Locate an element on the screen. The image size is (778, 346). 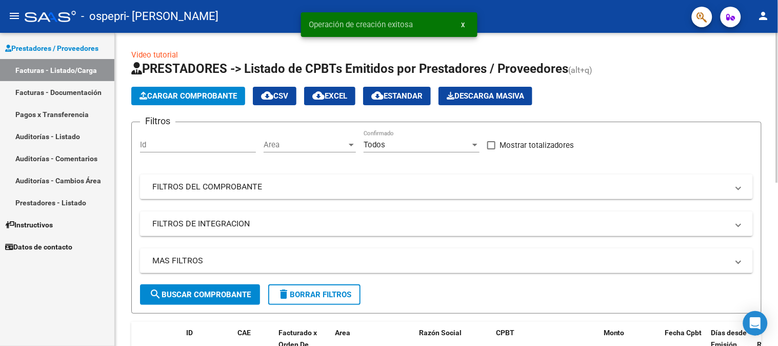
button: Descarga Masiva is located at coordinates (485, 96).